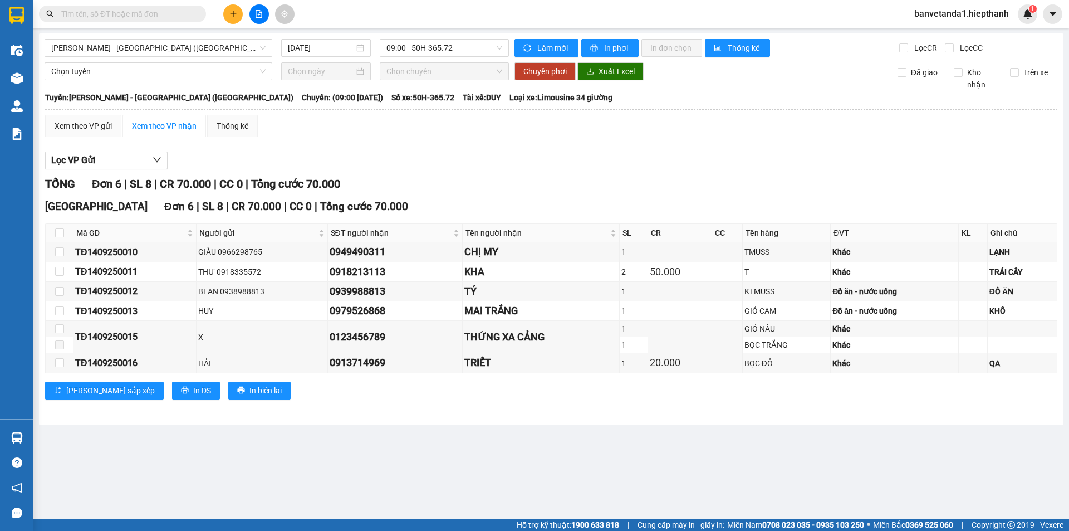 This screenshot has width=1069, height=531. What do you see at coordinates (541, 337) in the screenshot?
I see `div: THỨNG XA CẢNG` at bounding box center [541, 337].